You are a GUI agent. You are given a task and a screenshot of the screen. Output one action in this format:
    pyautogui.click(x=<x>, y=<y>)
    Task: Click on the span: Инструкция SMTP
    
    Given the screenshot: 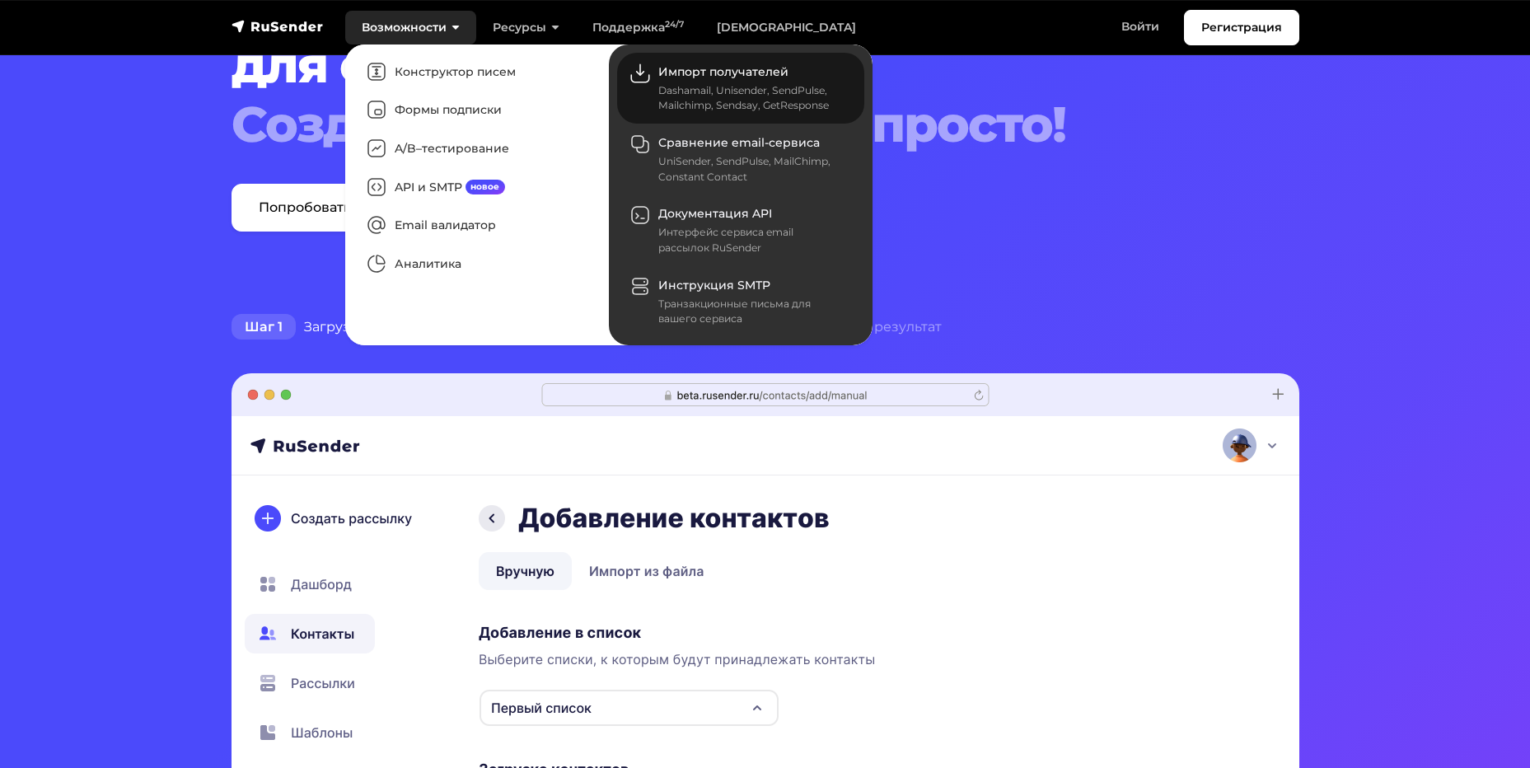 What is the action you would take?
    pyautogui.click(x=714, y=285)
    